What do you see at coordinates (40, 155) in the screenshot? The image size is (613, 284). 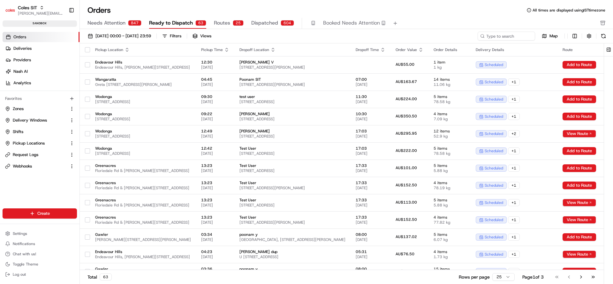 I see `button: Request Logs` at bounding box center [40, 155].